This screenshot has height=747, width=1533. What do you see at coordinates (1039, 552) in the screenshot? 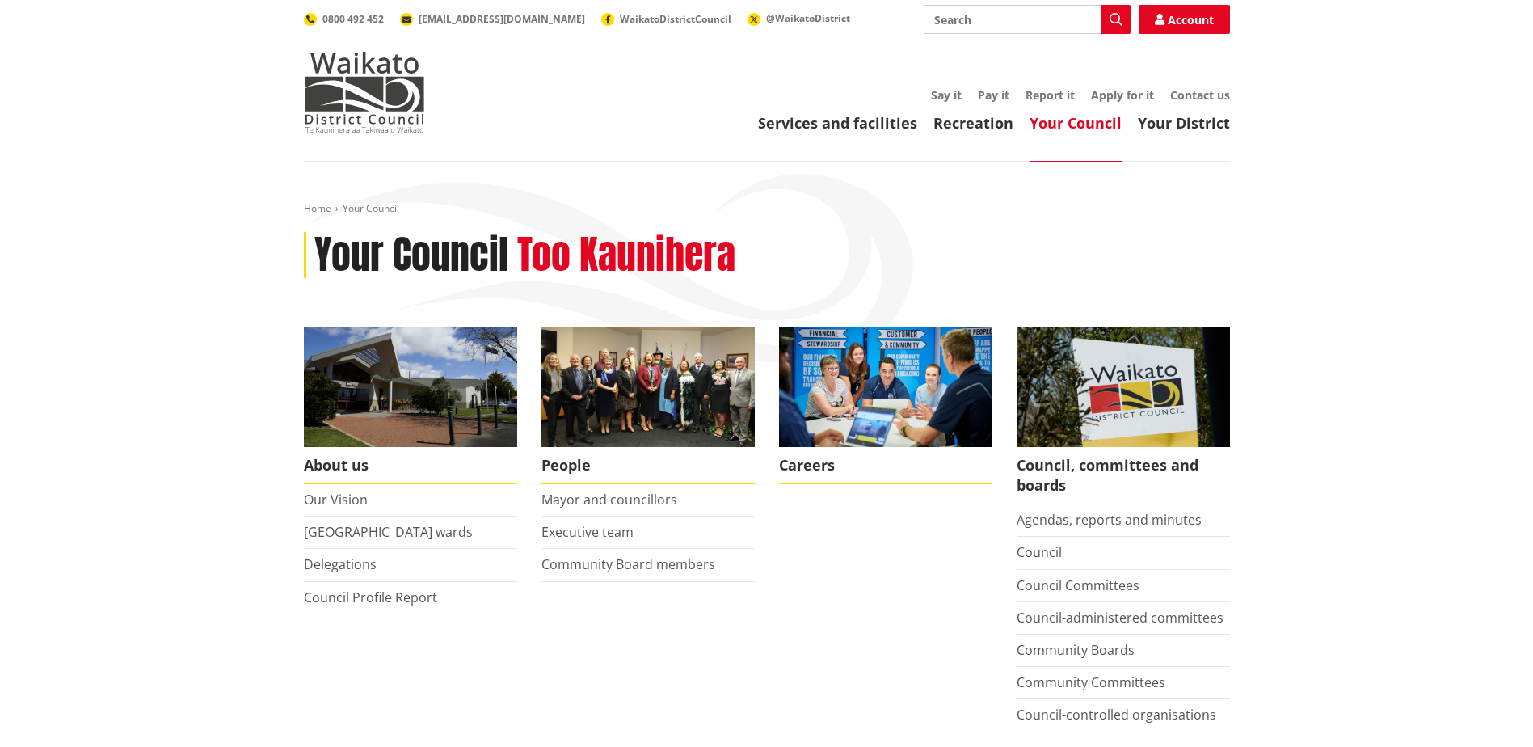
I see `a: Council` at bounding box center [1039, 552].